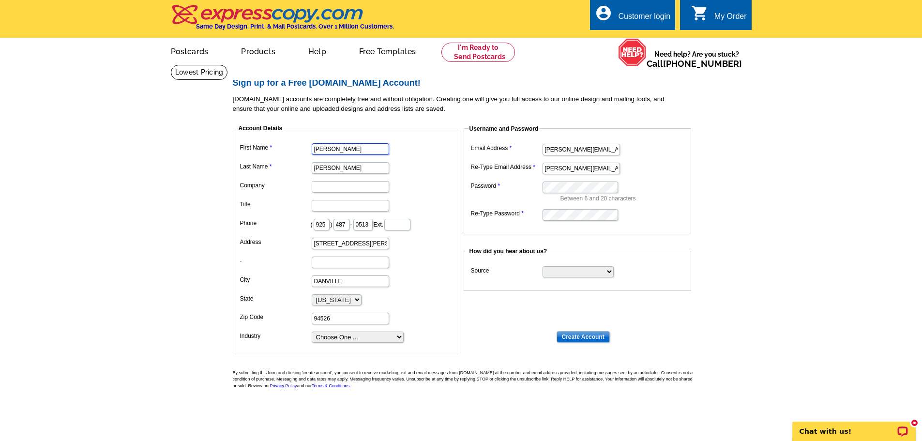  I want to click on span: Call, so click(694, 63).